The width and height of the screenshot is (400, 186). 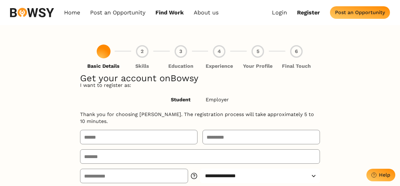 What do you see at coordinates (32, 13) in the screenshot?
I see `img: svg%3e` at bounding box center [32, 13].